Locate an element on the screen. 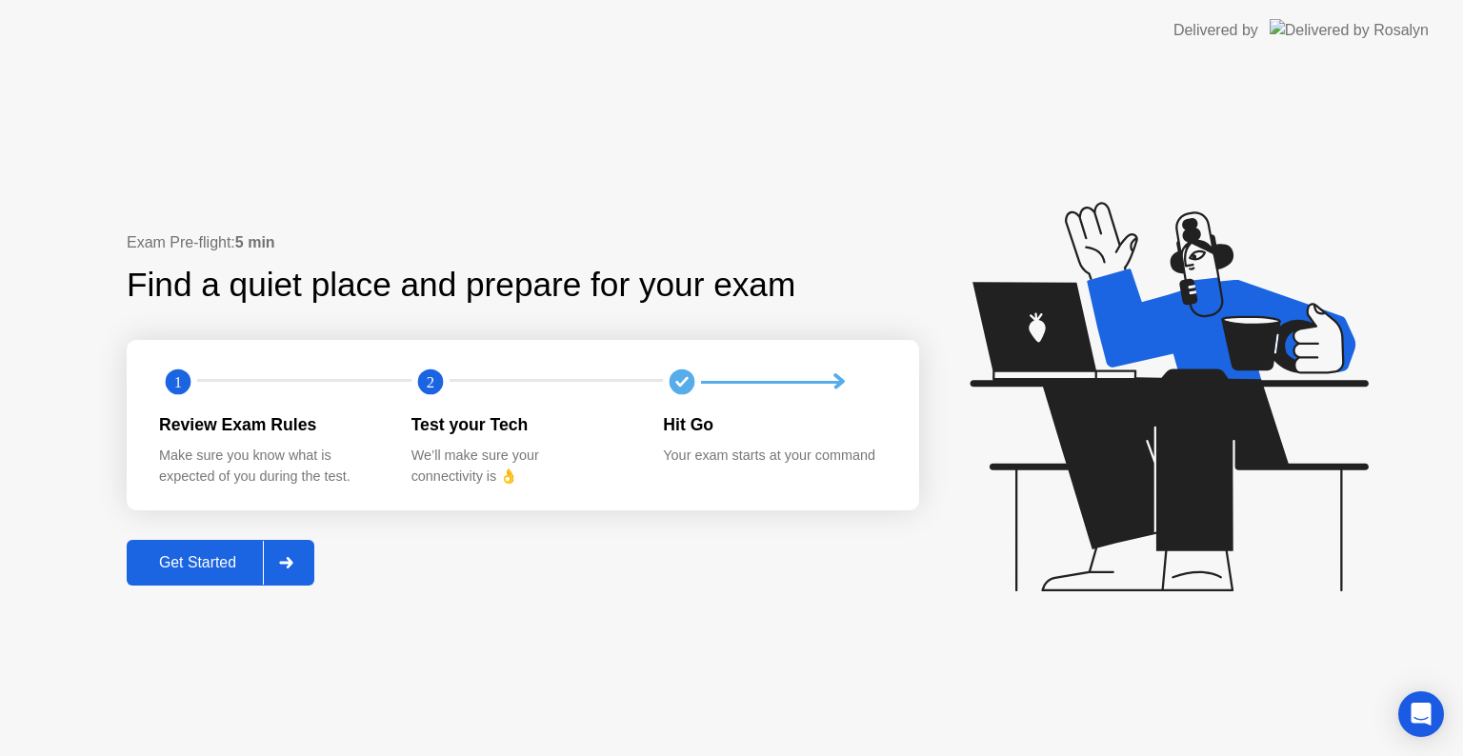 This screenshot has width=1463, height=756. b: 5 min is located at coordinates (255, 242).